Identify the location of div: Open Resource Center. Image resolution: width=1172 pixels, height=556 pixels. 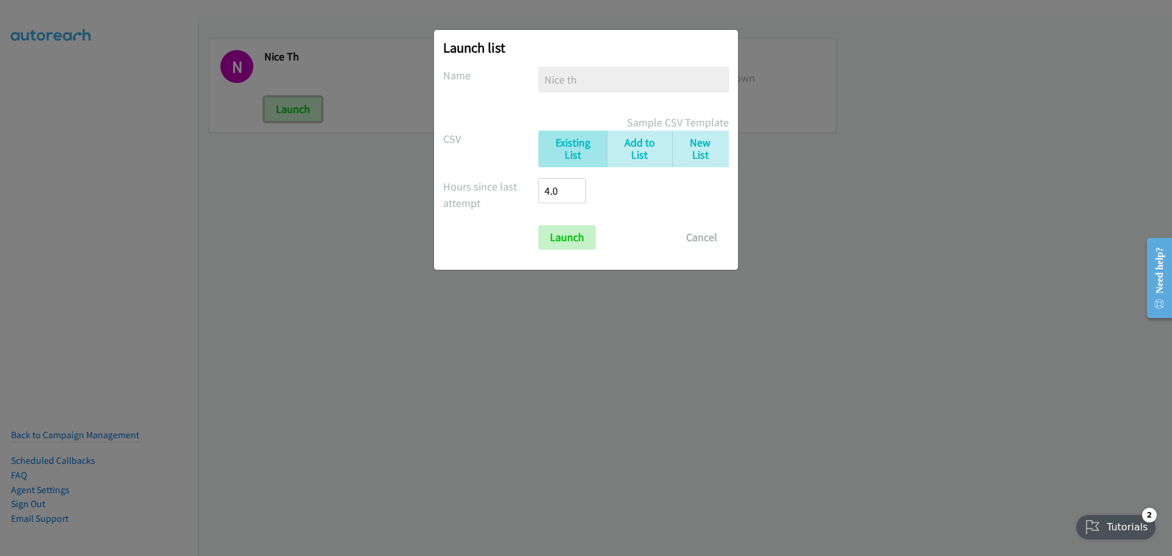
(23, 48).